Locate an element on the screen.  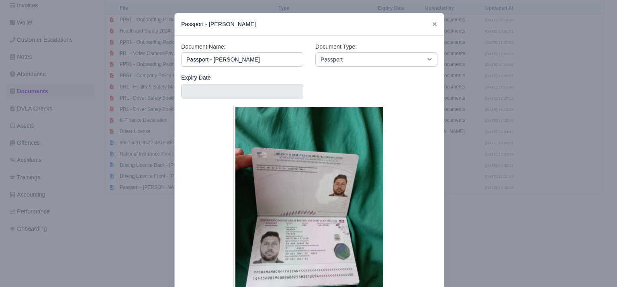
label: Expiry Date is located at coordinates (196, 78).